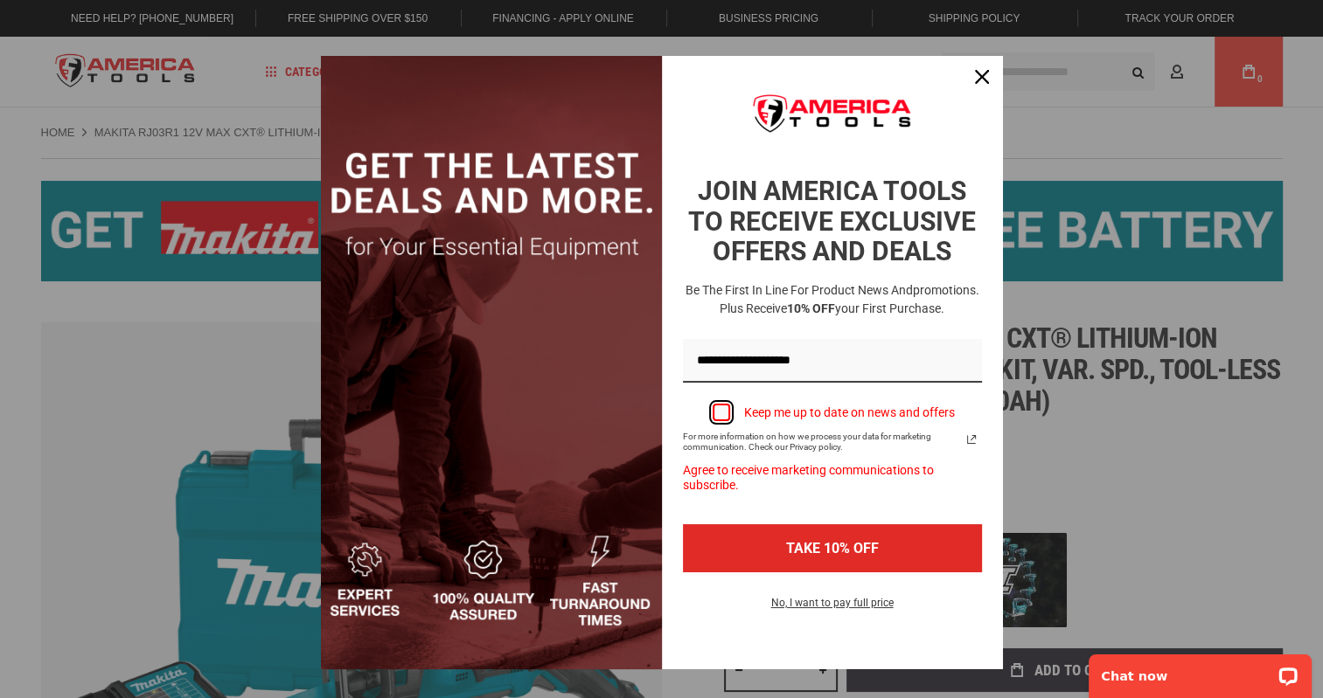 This screenshot has width=1323, height=698. Describe the element at coordinates (971, 440) in the screenshot. I see `a: Read our Privacy Policy` at that location.